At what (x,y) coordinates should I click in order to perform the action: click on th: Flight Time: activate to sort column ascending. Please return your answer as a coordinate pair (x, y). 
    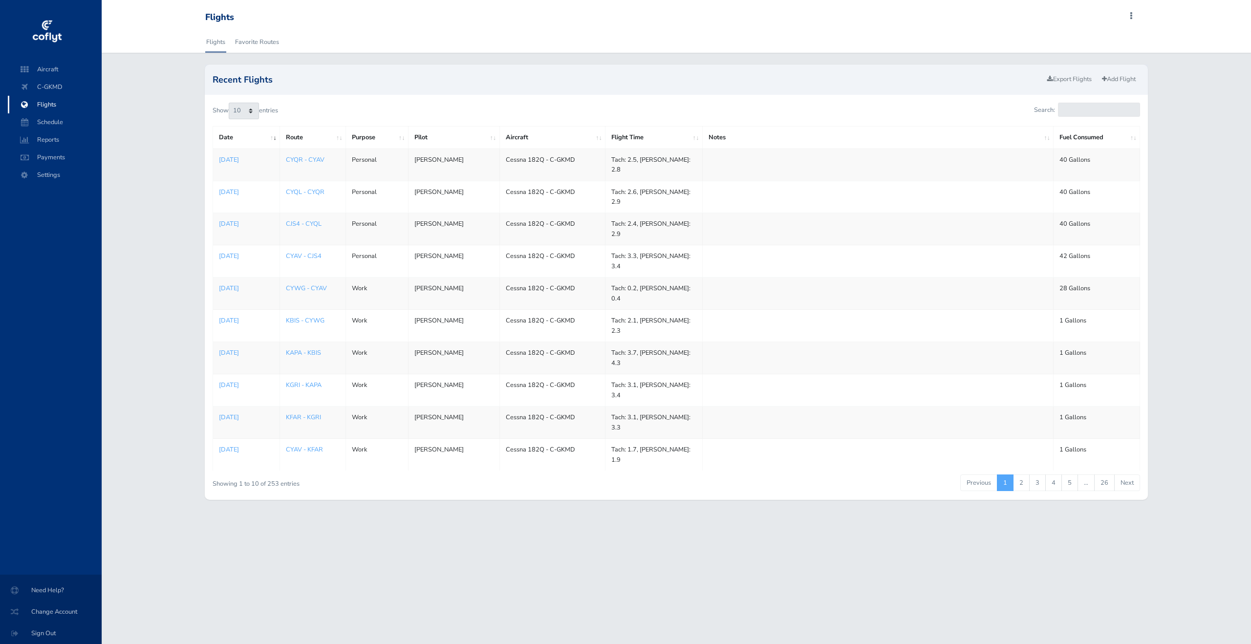
    Looking at the image, I should click on (654, 137).